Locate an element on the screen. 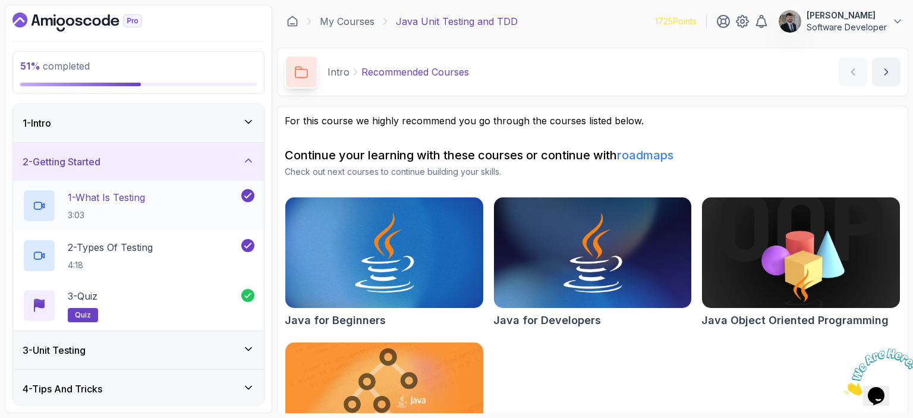 Image resolution: width=913 pixels, height=418 pixels. p: Intro is located at coordinates (338, 72).